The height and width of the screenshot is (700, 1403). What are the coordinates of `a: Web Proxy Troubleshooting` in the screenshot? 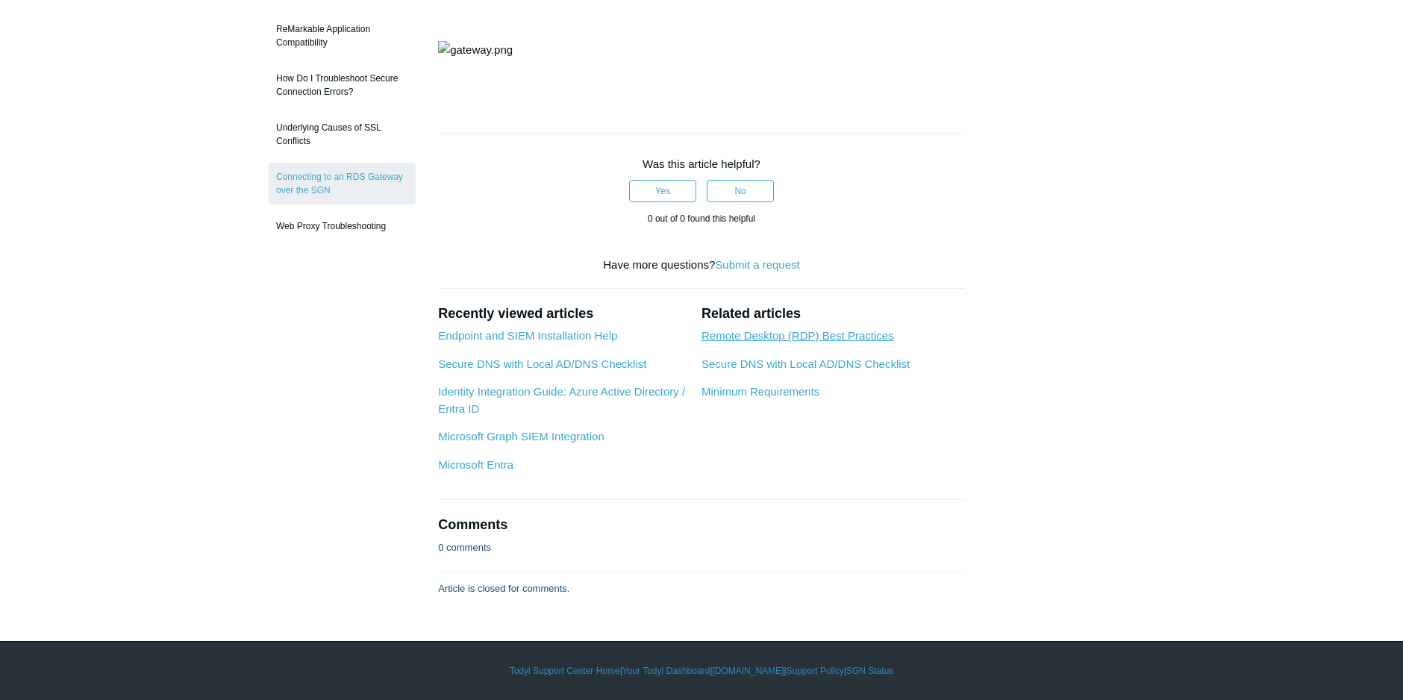 It's located at (342, 226).